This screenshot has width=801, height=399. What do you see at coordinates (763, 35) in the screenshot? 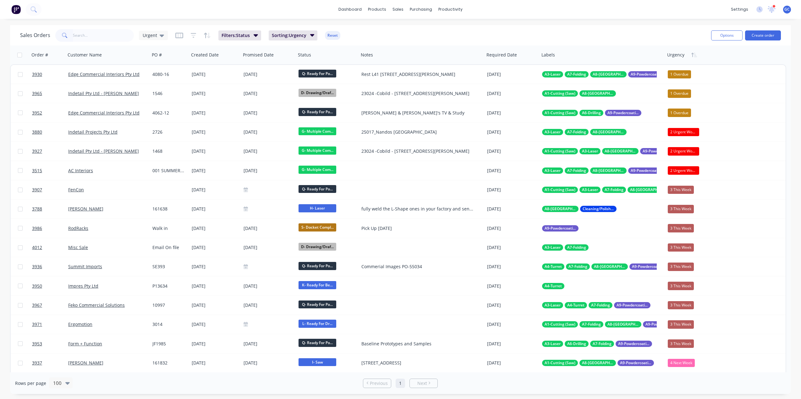
I see `button: Create order` at bounding box center [763, 35].